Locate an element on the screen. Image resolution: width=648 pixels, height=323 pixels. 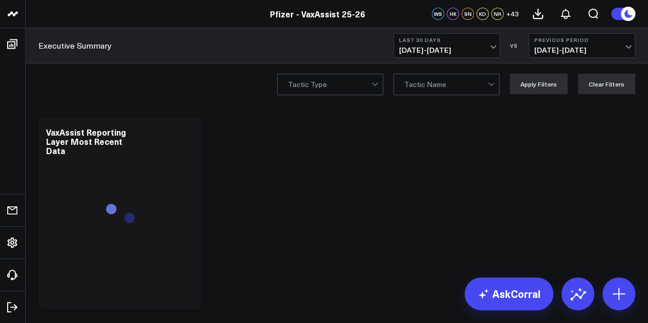
button: +43 is located at coordinates (512, 14).